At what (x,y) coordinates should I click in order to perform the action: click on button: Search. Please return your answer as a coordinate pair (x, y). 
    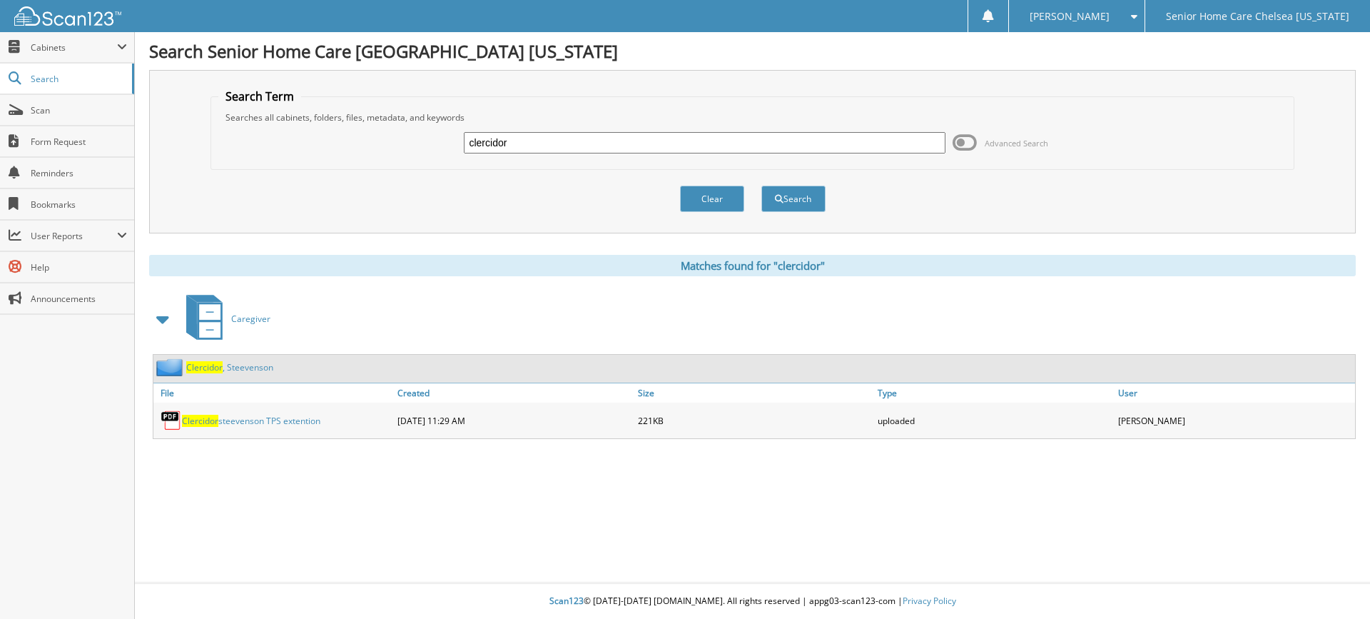
    Looking at the image, I should click on (793, 198).